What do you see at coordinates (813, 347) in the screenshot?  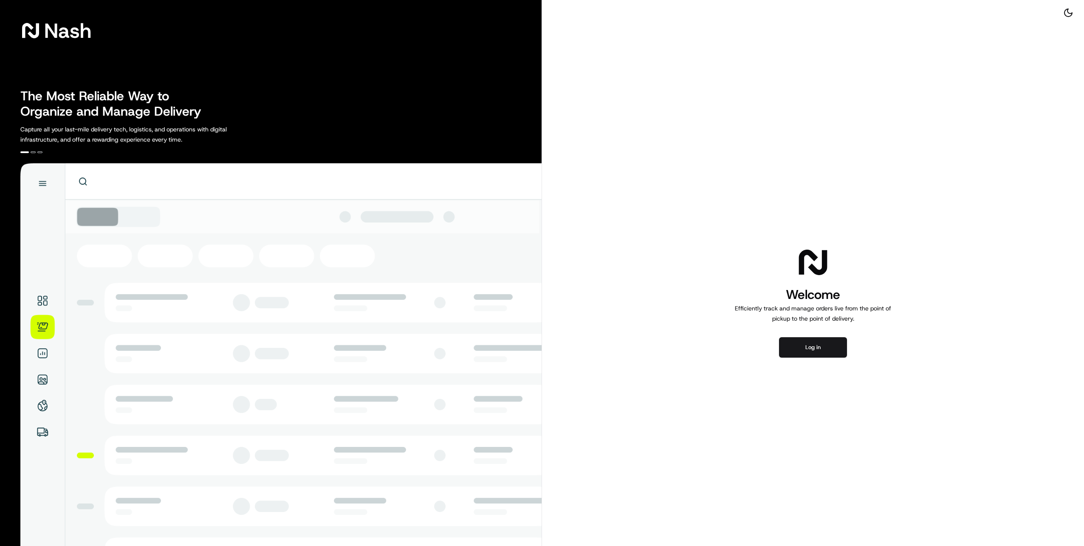 I see `button: Log in` at bounding box center [813, 347].